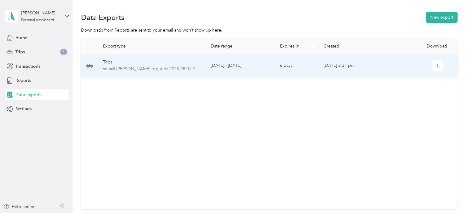 The height and width of the screenshot is (213, 468). What do you see at coordinates (28, 95) in the screenshot?
I see `span: Data exports` at bounding box center [28, 95].